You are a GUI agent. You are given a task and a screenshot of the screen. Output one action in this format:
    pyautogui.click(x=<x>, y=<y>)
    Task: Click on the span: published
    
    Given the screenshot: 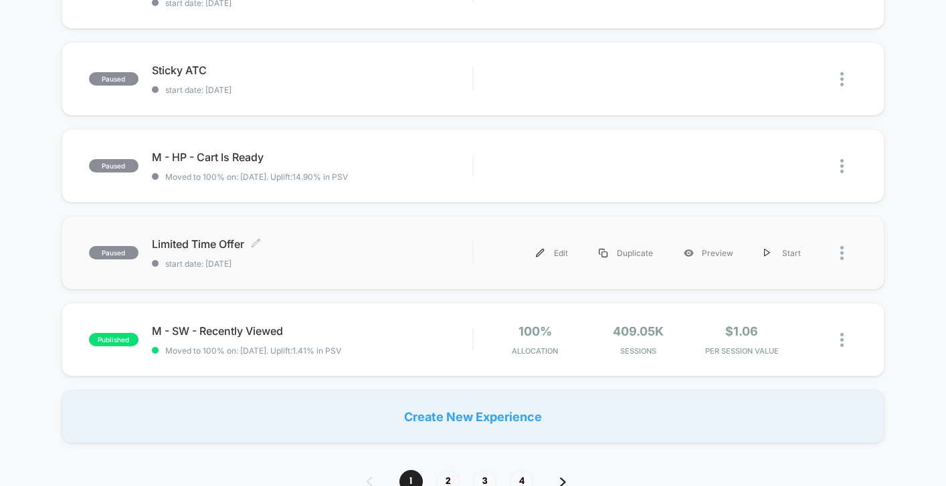 What is the action you would take?
    pyautogui.click(x=114, y=340)
    